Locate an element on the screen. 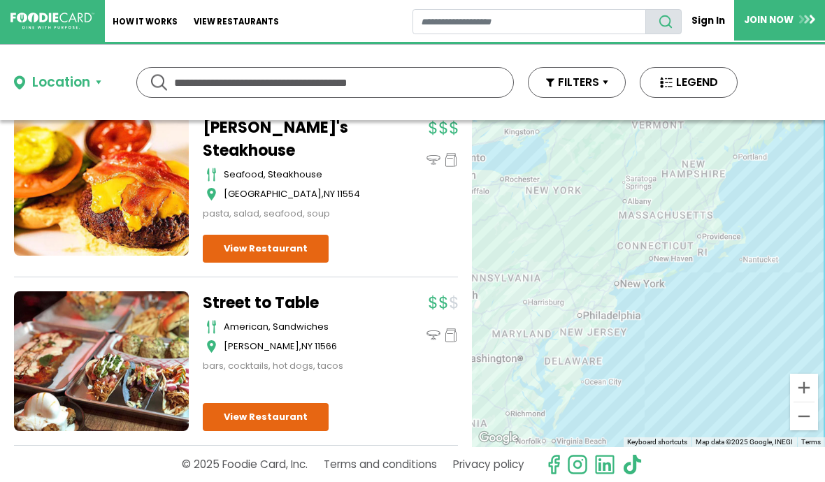 This screenshot has width=825, height=482. button: LEGEND is located at coordinates (688, 82).